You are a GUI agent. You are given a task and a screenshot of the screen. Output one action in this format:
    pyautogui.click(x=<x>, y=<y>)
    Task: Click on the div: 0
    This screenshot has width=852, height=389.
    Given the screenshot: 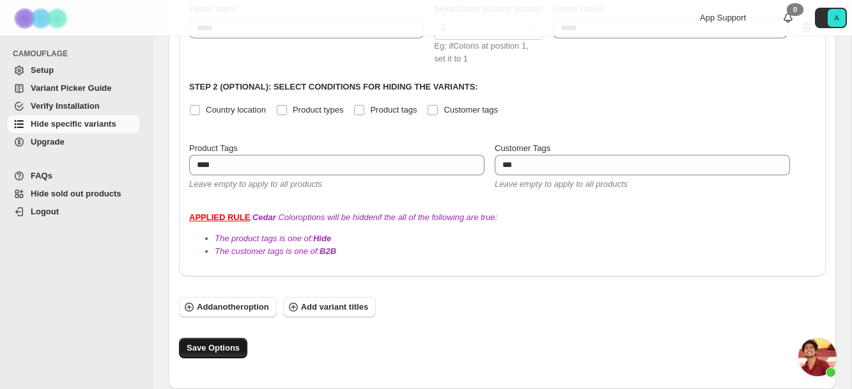 What is the action you would take?
    pyautogui.click(x=795, y=10)
    